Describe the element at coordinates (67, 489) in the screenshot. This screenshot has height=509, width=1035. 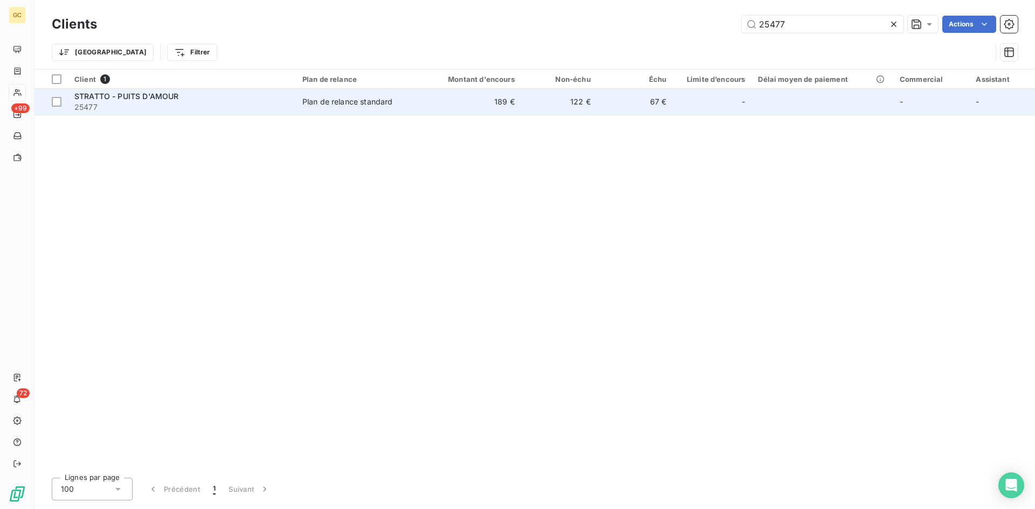
I see `span: 100` at that location.